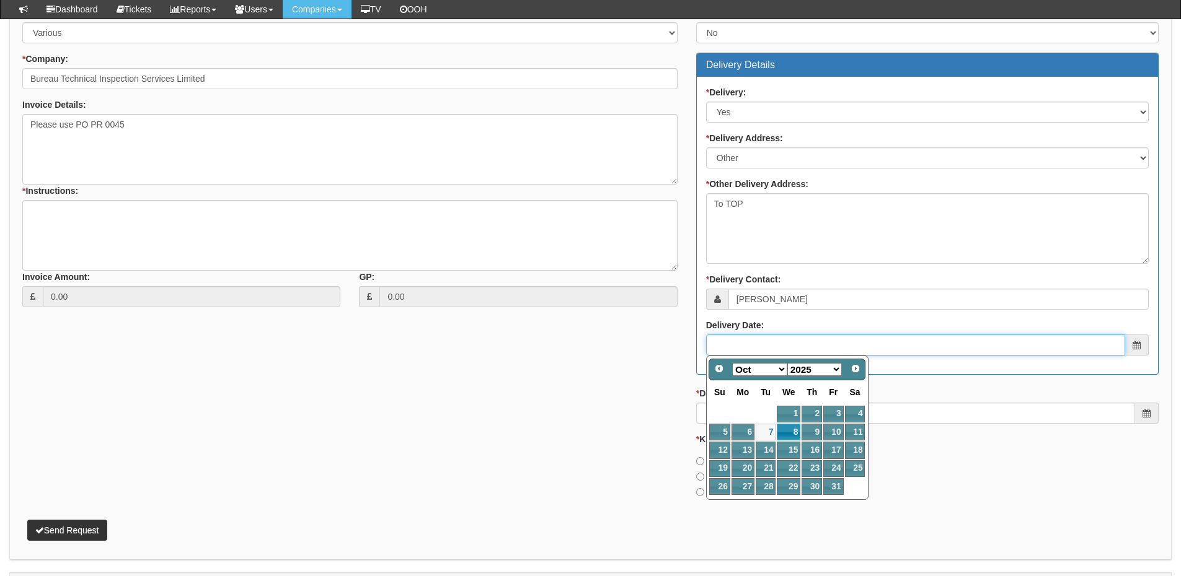 This screenshot has width=1181, height=576. I want to click on label: Delivery:, so click(726, 92).